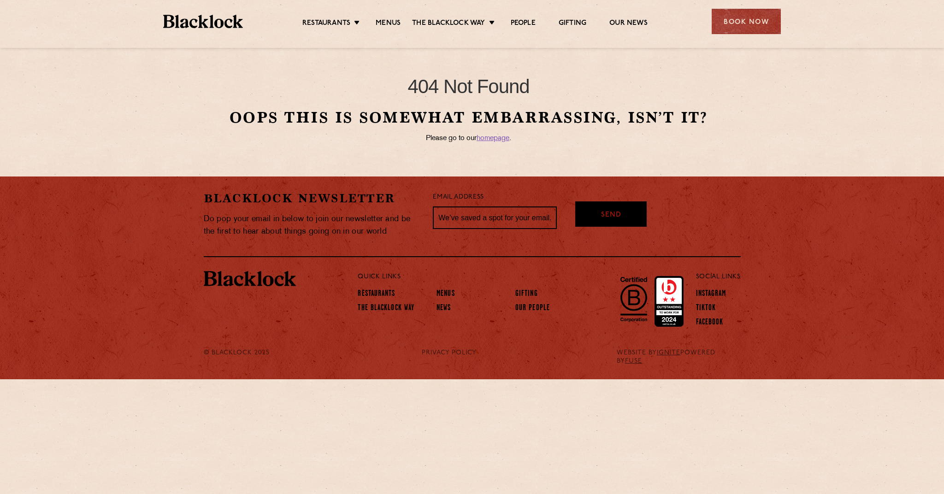 Image resolution: width=944 pixels, height=494 pixels. I want to click on a: Instagram, so click(711, 294).